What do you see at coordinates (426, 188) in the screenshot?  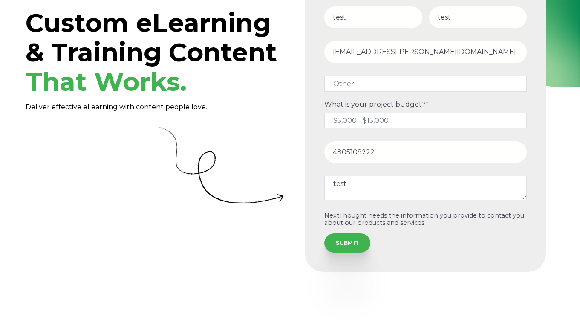 I see `textarea: test` at bounding box center [426, 188].